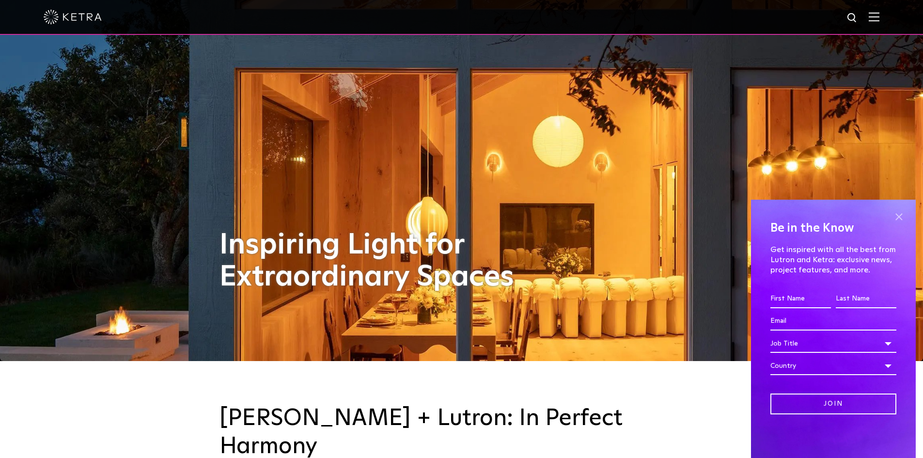 The height and width of the screenshot is (458, 923). Describe the element at coordinates (833, 228) in the screenshot. I see `h4: Be in the Know` at that location.